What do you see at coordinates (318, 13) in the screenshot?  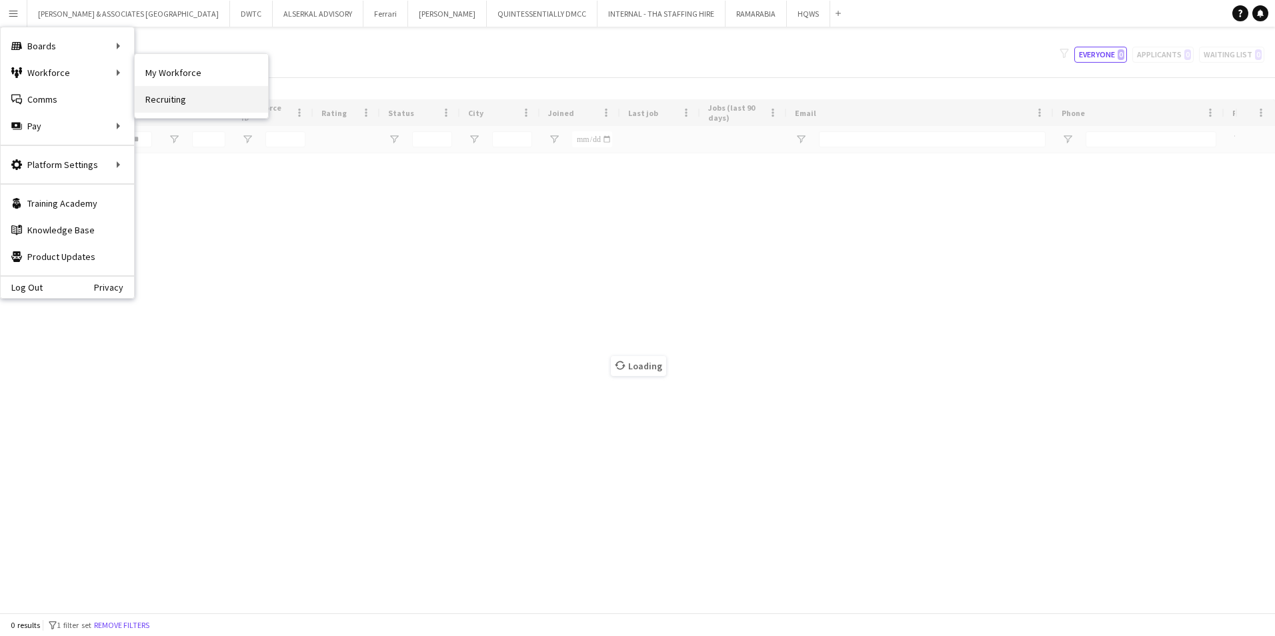 I see `button: ALSERKAL ADVISORY` at bounding box center [318, 13].